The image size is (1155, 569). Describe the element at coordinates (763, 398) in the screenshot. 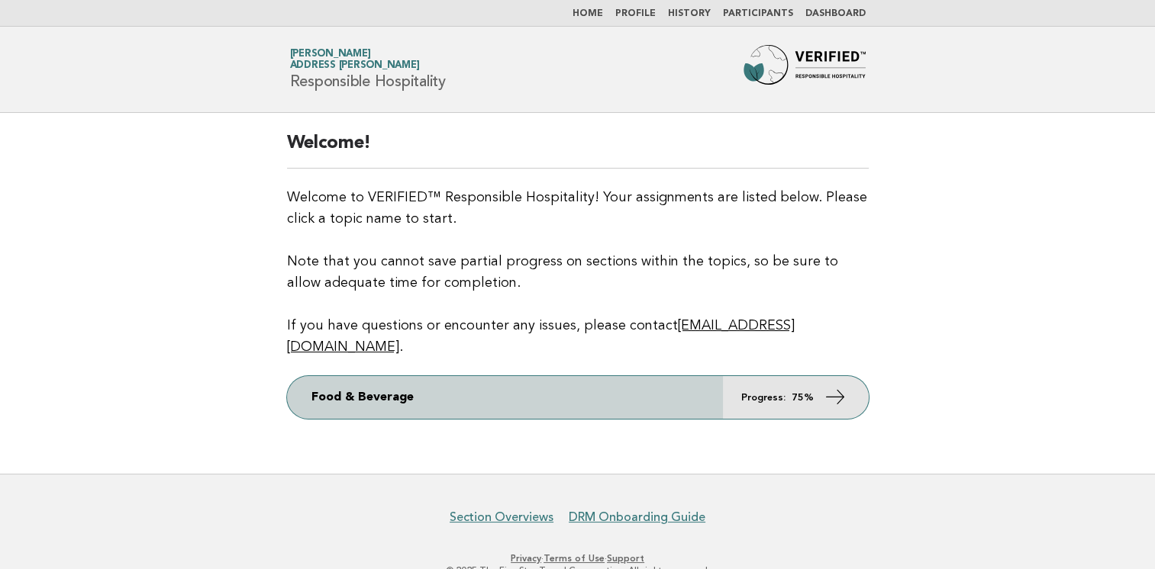

I see `em: Progress:` at that location.